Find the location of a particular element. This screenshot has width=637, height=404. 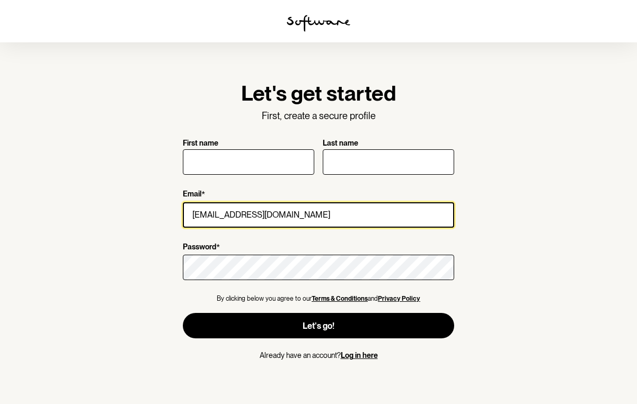

a: Privacy Policy is located at coordinates (399, 299).